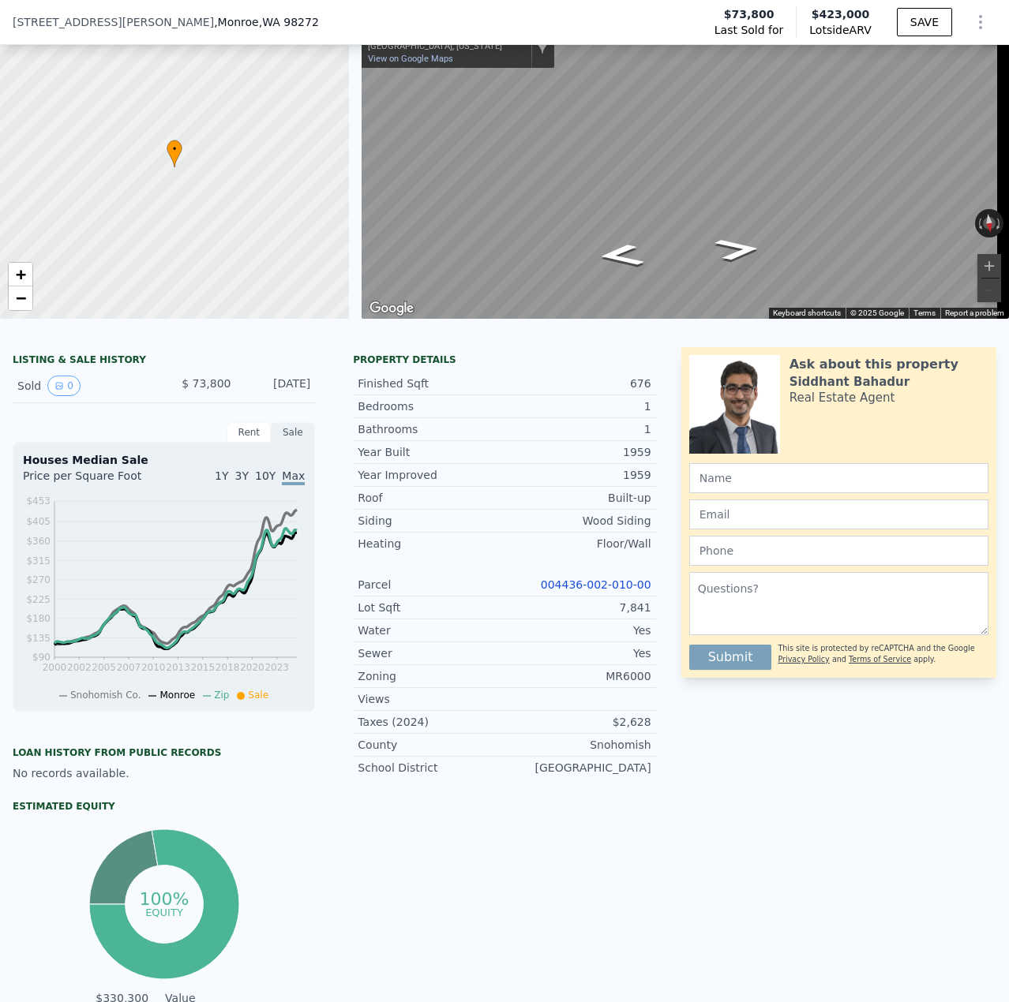 Image resolution: width=1009 pixels, height=1002 pixels. What do you see at coordinates (38, 619) in the screenshot?
I see `tspan: $180` at bounding box center [38, 619].